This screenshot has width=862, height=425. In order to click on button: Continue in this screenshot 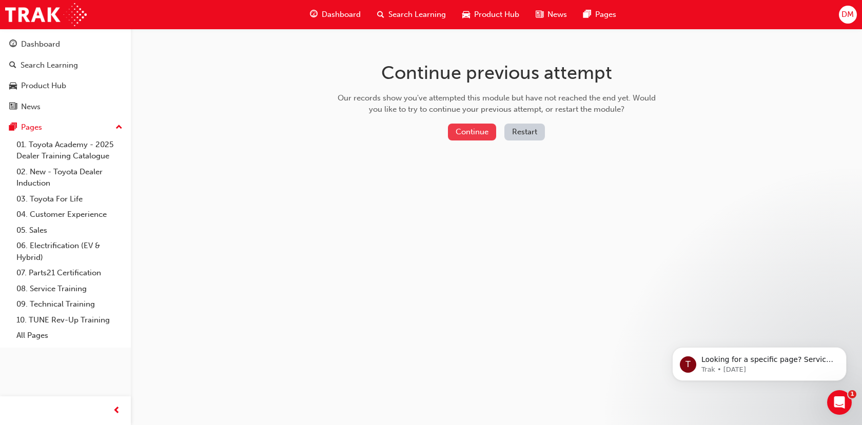, I will do `click(472, 132)`.